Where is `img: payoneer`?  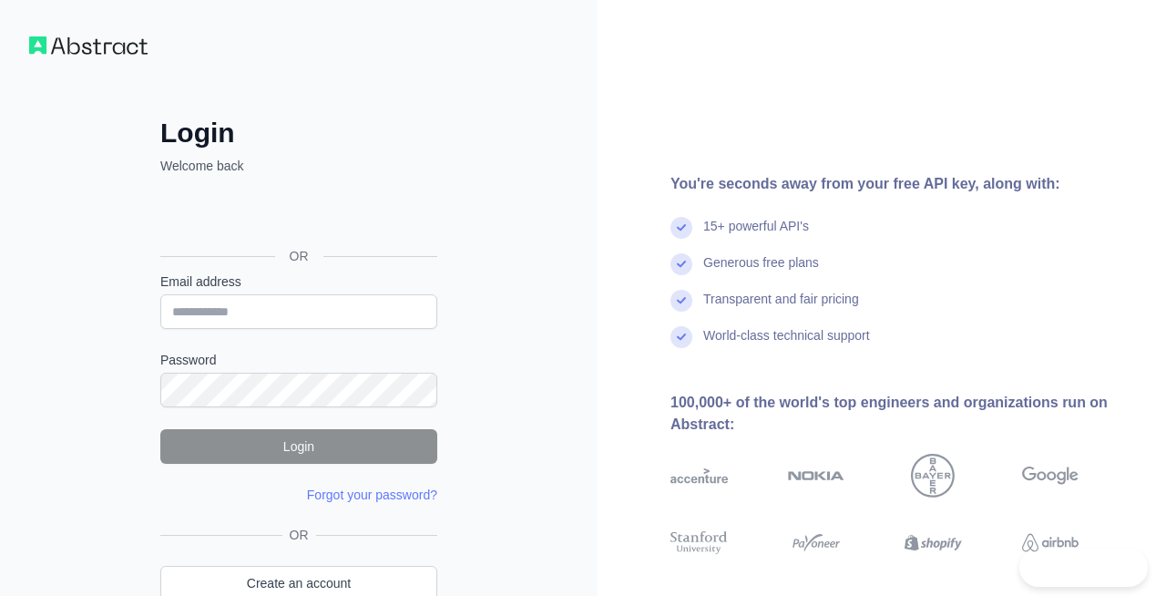
img: payoneer is located at coordinates (816, 542).